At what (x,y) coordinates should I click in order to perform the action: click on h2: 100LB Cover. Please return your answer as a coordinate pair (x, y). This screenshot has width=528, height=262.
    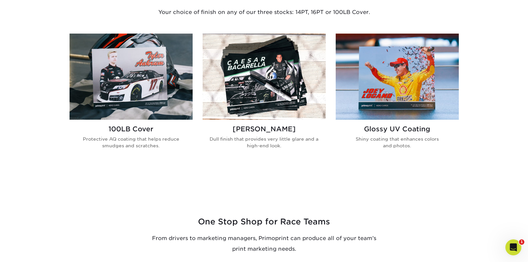
    Looking at the image, I should click on (131, 129).